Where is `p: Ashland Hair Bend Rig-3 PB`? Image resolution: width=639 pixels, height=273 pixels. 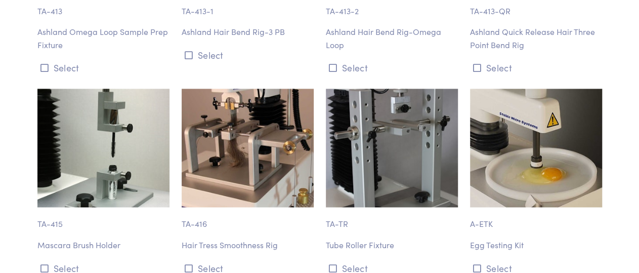 p: Ashland Hair Bend Rig-3 PB is located at coordinates (247, 32).